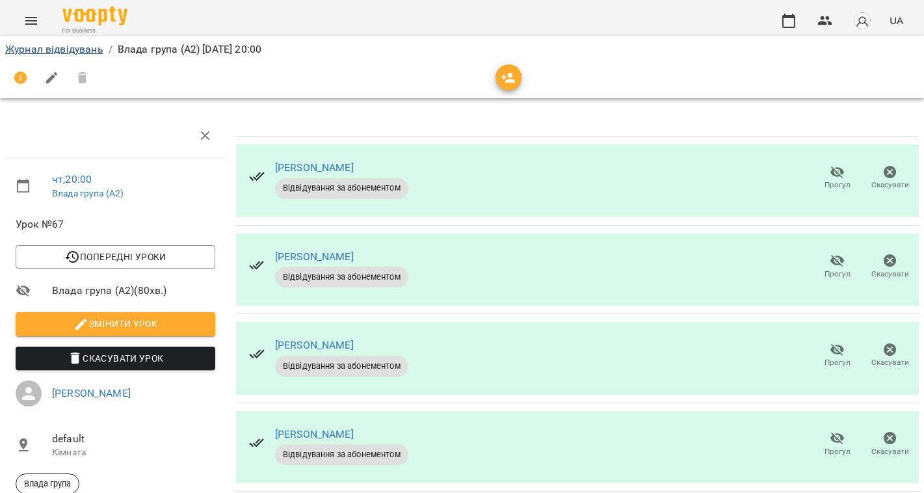 The image size is (924, 493). Describe the element at coordinates (896, 20) in the screenshot. I see `span: UA` at that location.